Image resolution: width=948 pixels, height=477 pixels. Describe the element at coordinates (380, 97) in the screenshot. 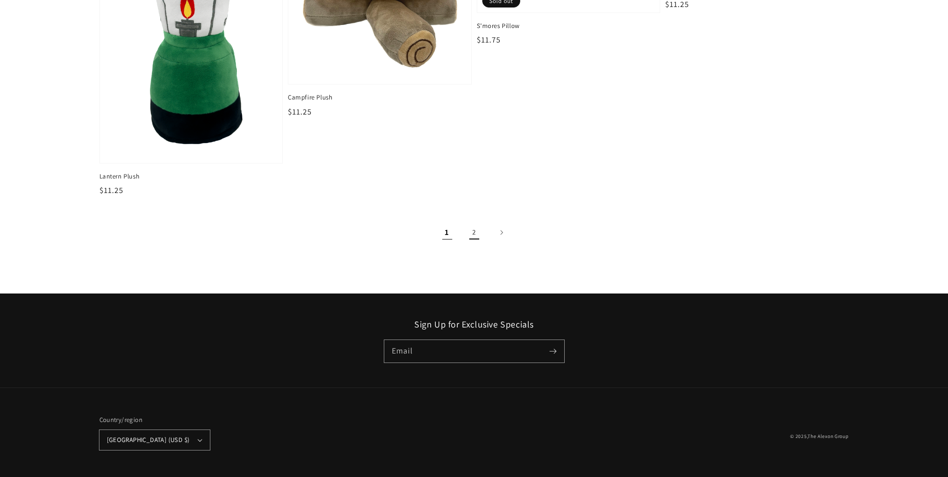

I see `span: Campfire Plush` at that location.